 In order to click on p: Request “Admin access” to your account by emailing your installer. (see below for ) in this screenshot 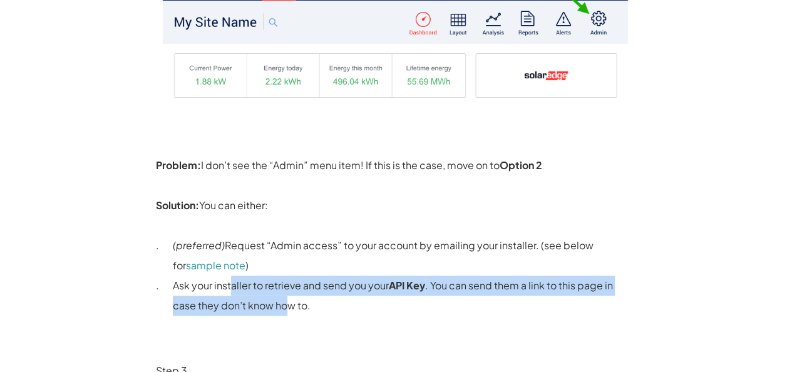, I will do `click(402, 255)`.